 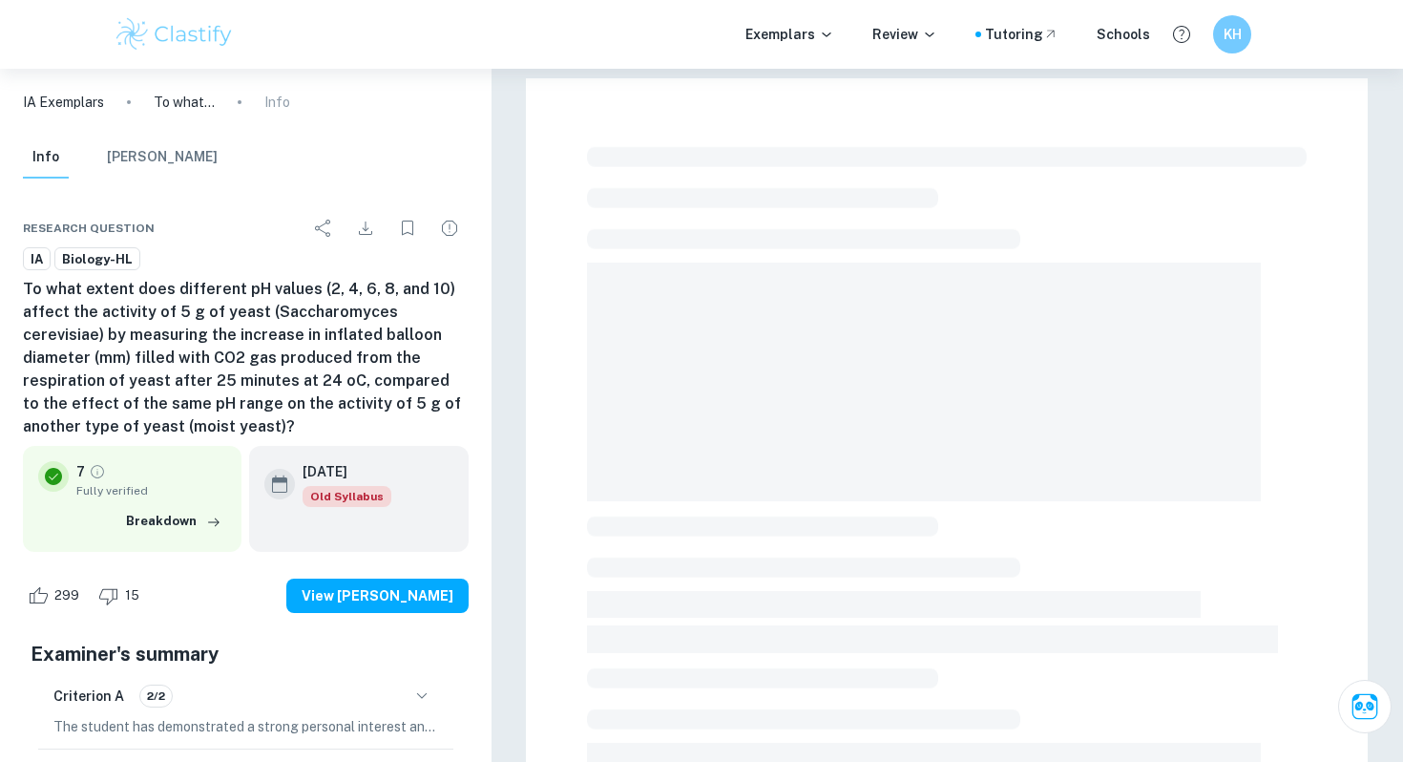 What do you see at coordinates (63, 102) in the screenshot?
I see `p: IA Exemplars` at bounding box center [63, 102].